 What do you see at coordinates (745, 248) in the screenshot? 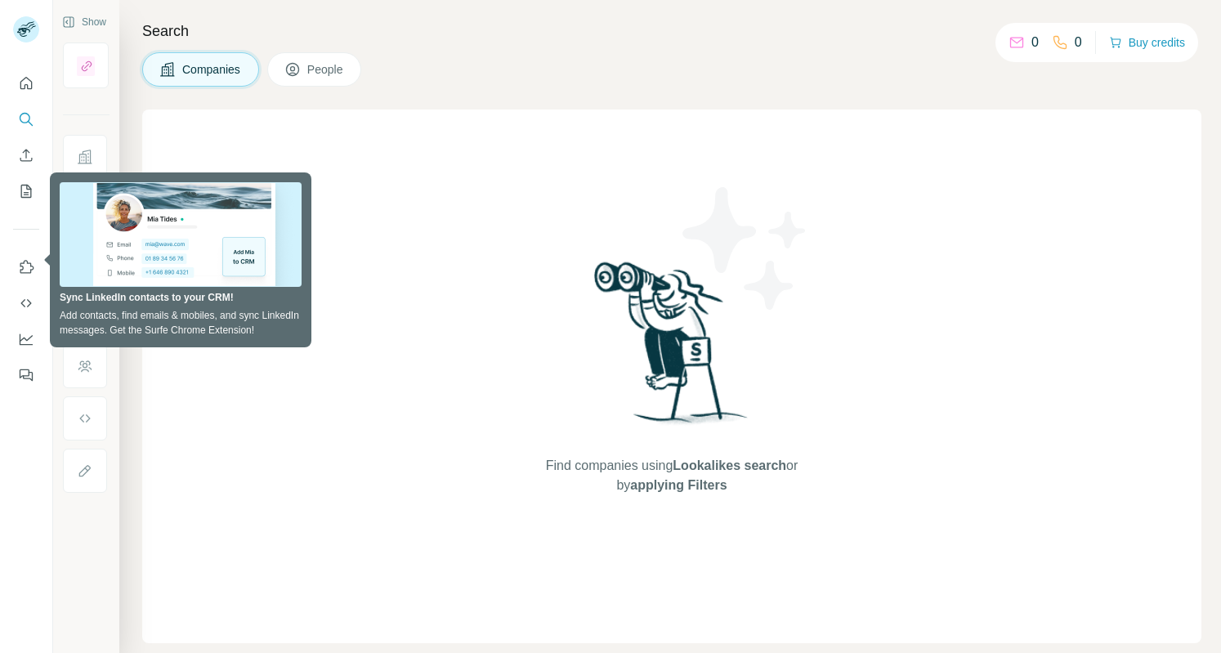
I see `img: Surfe Illustration - Stars` at bounding box center [745, 248].